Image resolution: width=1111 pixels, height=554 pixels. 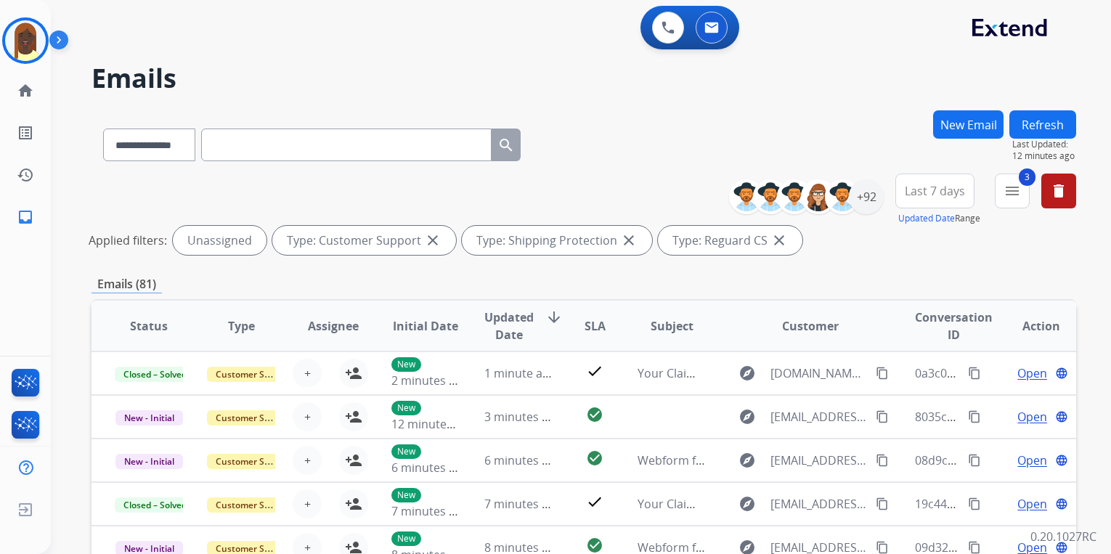 What do you see at coordinates (241, 326) in the screenshot?
I see `span: Type` at bounding box center [241, 326].